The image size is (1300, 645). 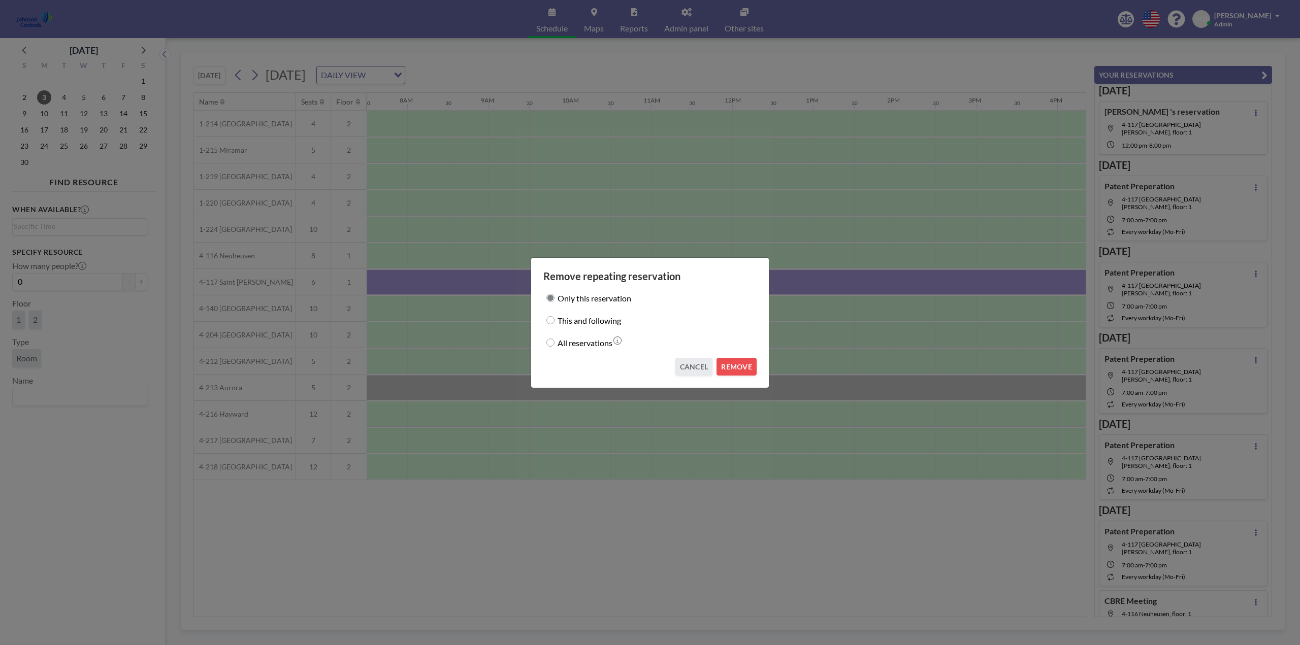 What do you see at coordinates (589, 320) in the screenshot?
I see `label: This and following` at bounding box center [589, 320].